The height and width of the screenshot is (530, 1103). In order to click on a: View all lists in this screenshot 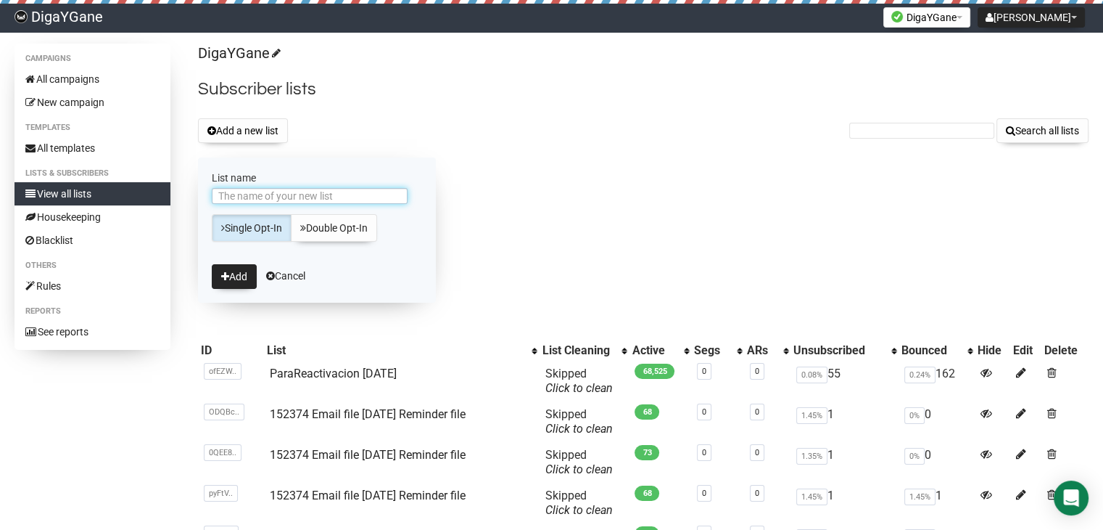, I will do `click(92, 194)`.